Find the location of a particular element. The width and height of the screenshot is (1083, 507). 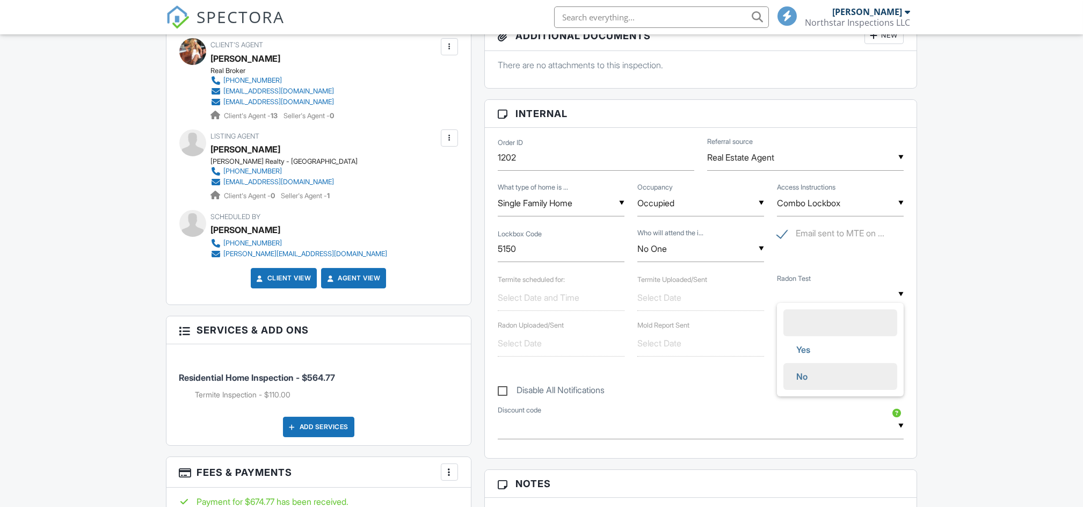

label: Referral source is located at coordinates (729, 142).